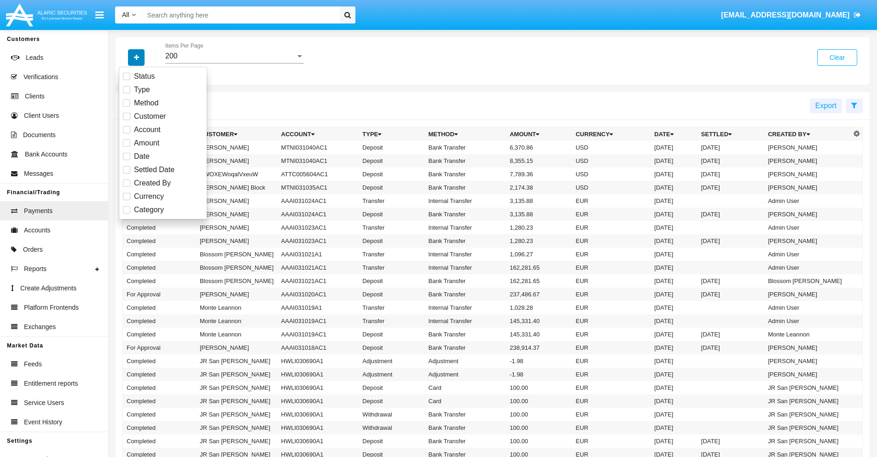  What do you see at coordinates (826, 106) in the screenshot?
I see `button: Export` at bounding box center [826, 106].